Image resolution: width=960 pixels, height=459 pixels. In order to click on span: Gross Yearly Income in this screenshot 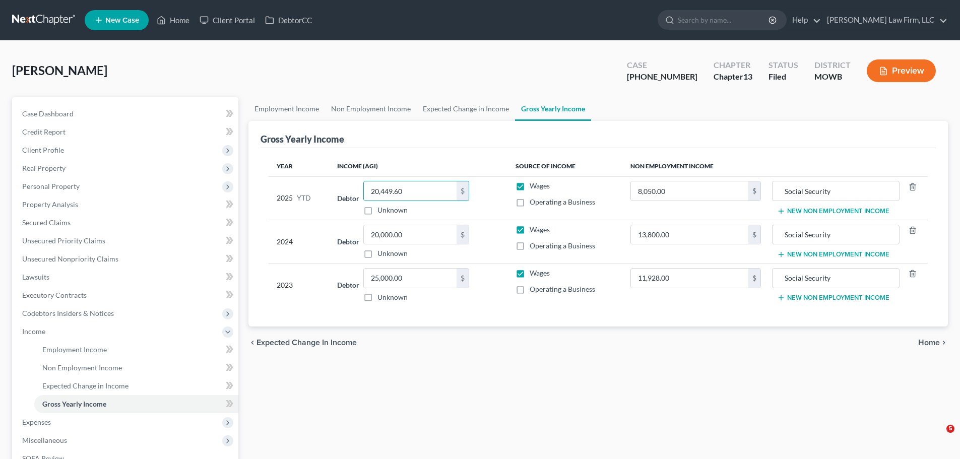, I will do `click(74, 404)`.